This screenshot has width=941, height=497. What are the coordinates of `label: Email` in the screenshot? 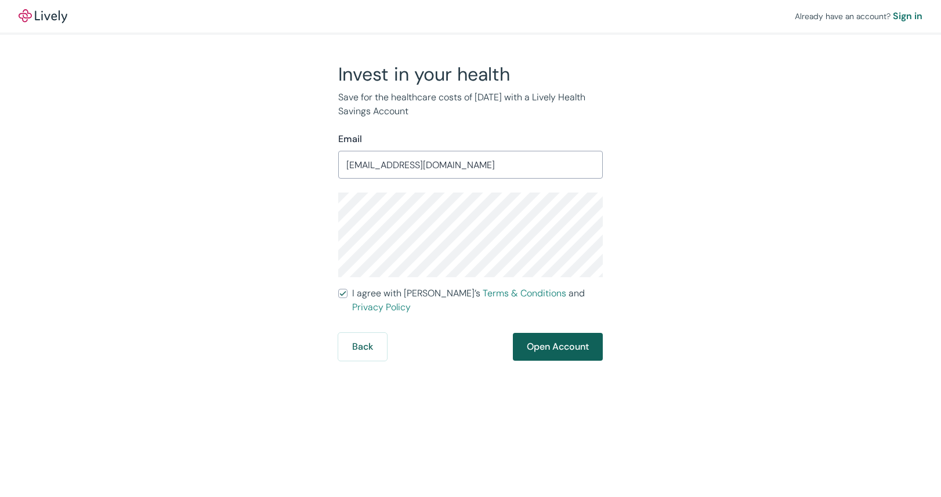 It's located at (350, 139).